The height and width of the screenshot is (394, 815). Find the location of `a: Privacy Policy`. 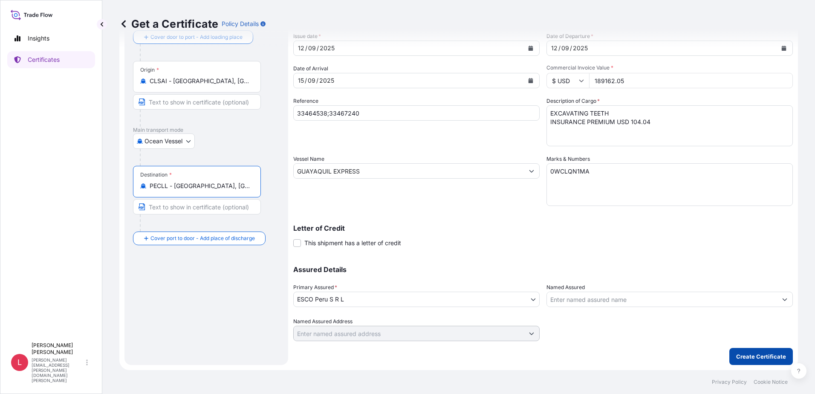

a: Privacy Policy is located at coordinates (729, 382).